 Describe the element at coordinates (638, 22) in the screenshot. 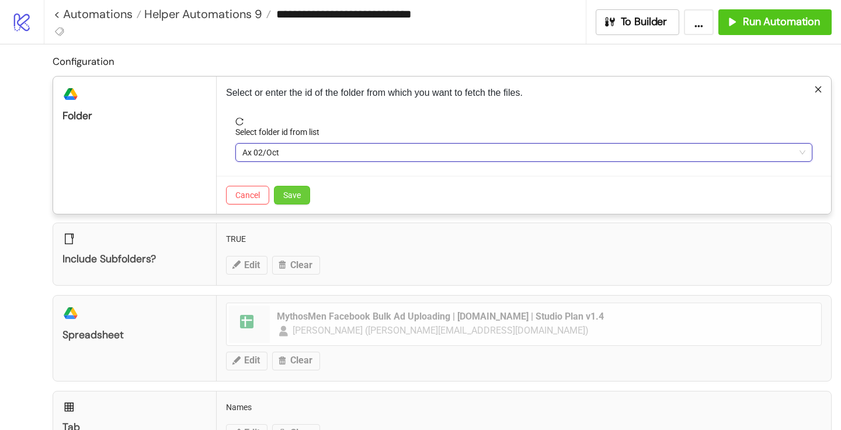

I see `button: To Builder` at that location.